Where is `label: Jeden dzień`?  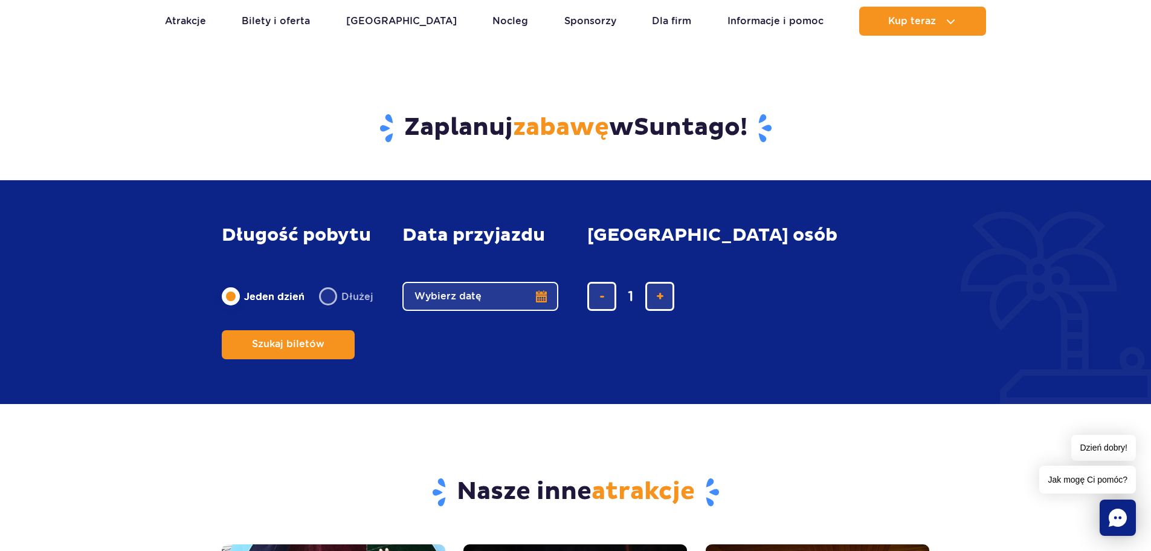 label: Jeden dzień is located at coordinates (263, 296).